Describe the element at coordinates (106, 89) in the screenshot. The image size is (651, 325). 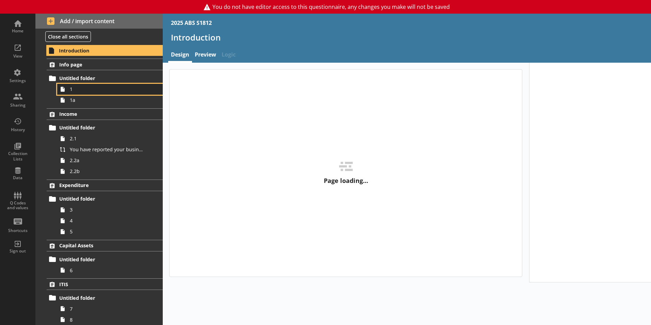
I see `li: Untitled folder11a` at that location.